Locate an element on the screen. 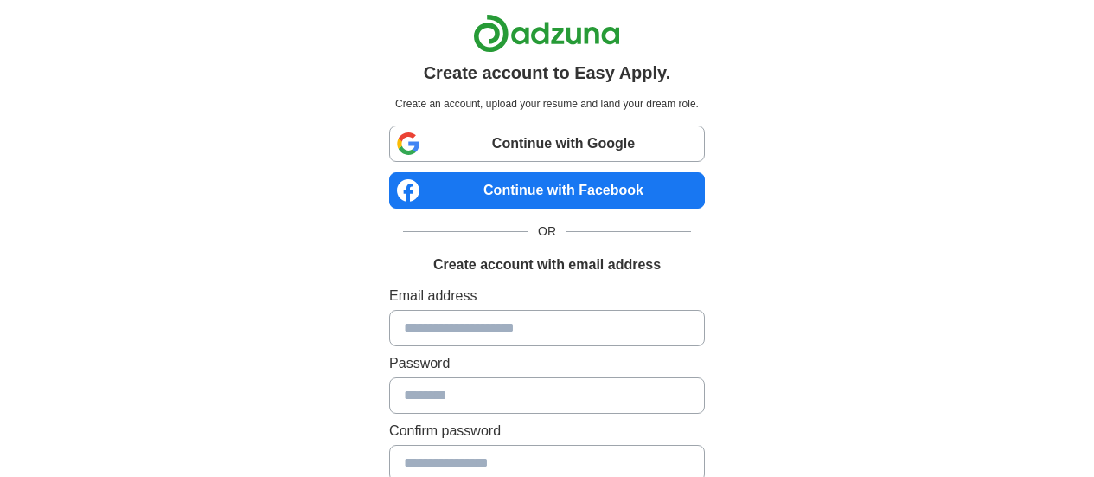  label: Email address is located at coordinates (547, 296).